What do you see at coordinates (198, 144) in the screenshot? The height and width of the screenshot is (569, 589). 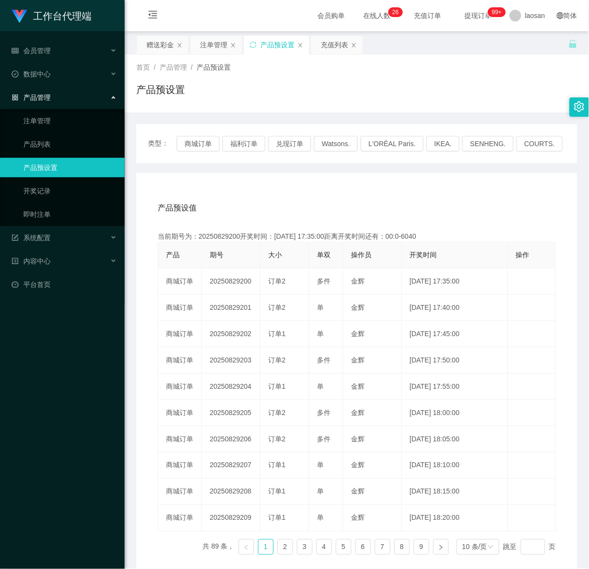 I see `button: 商城订单` at bounding box center [198, 144].